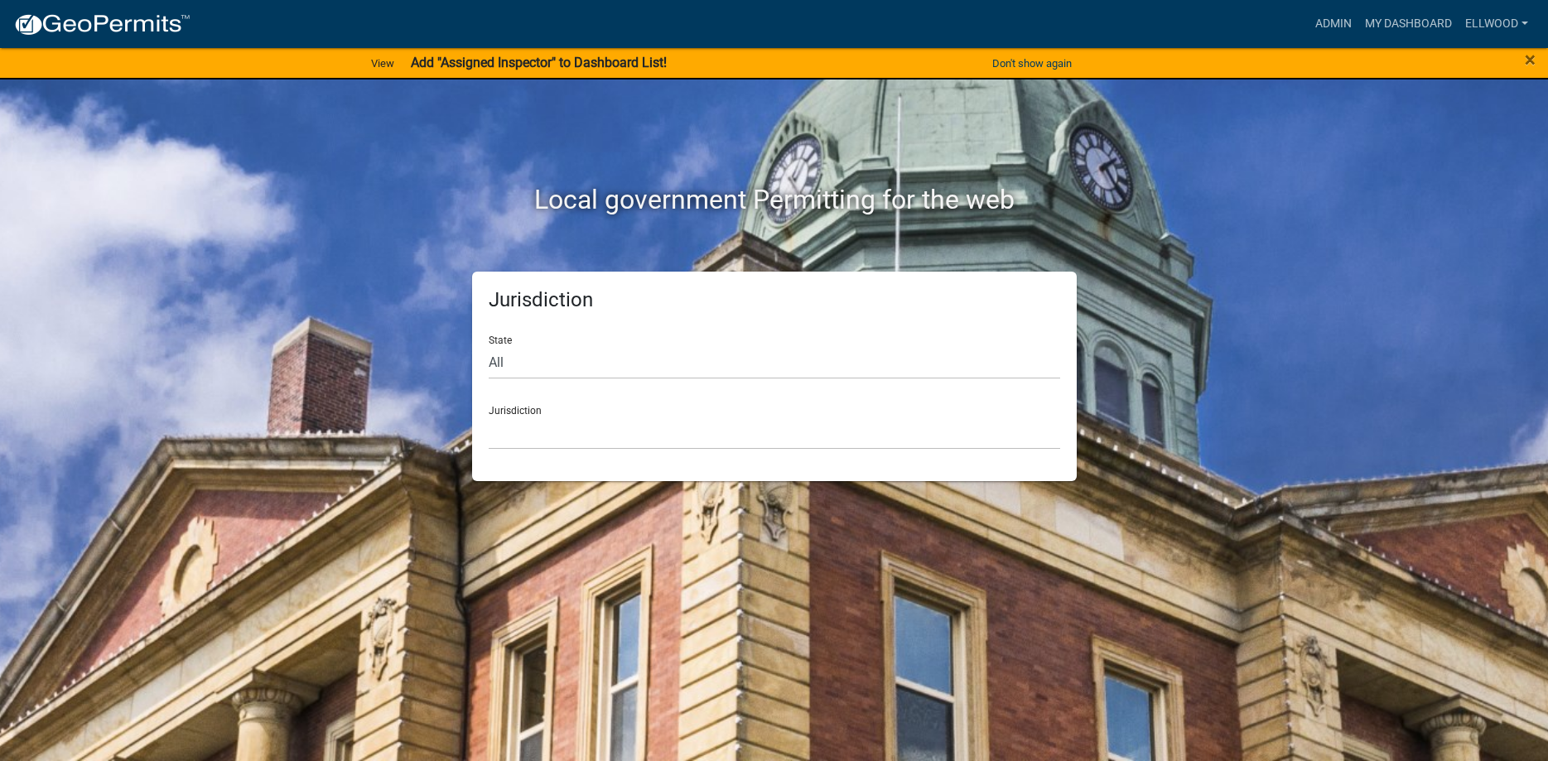  I want to click on a: Admin, so click(1334, 24).